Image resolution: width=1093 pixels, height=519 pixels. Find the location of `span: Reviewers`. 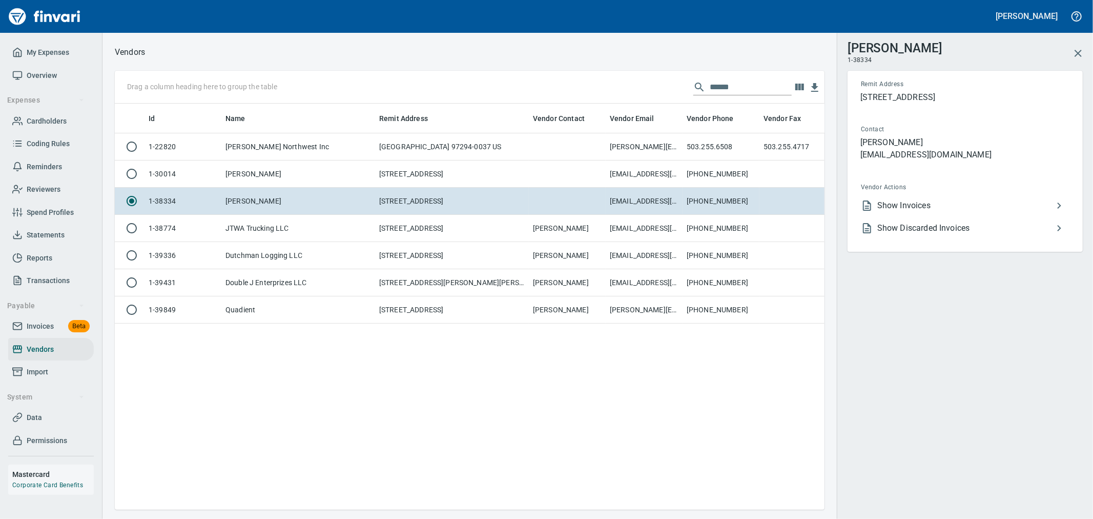

span: Reviewers is located at coordinates (44, 189).